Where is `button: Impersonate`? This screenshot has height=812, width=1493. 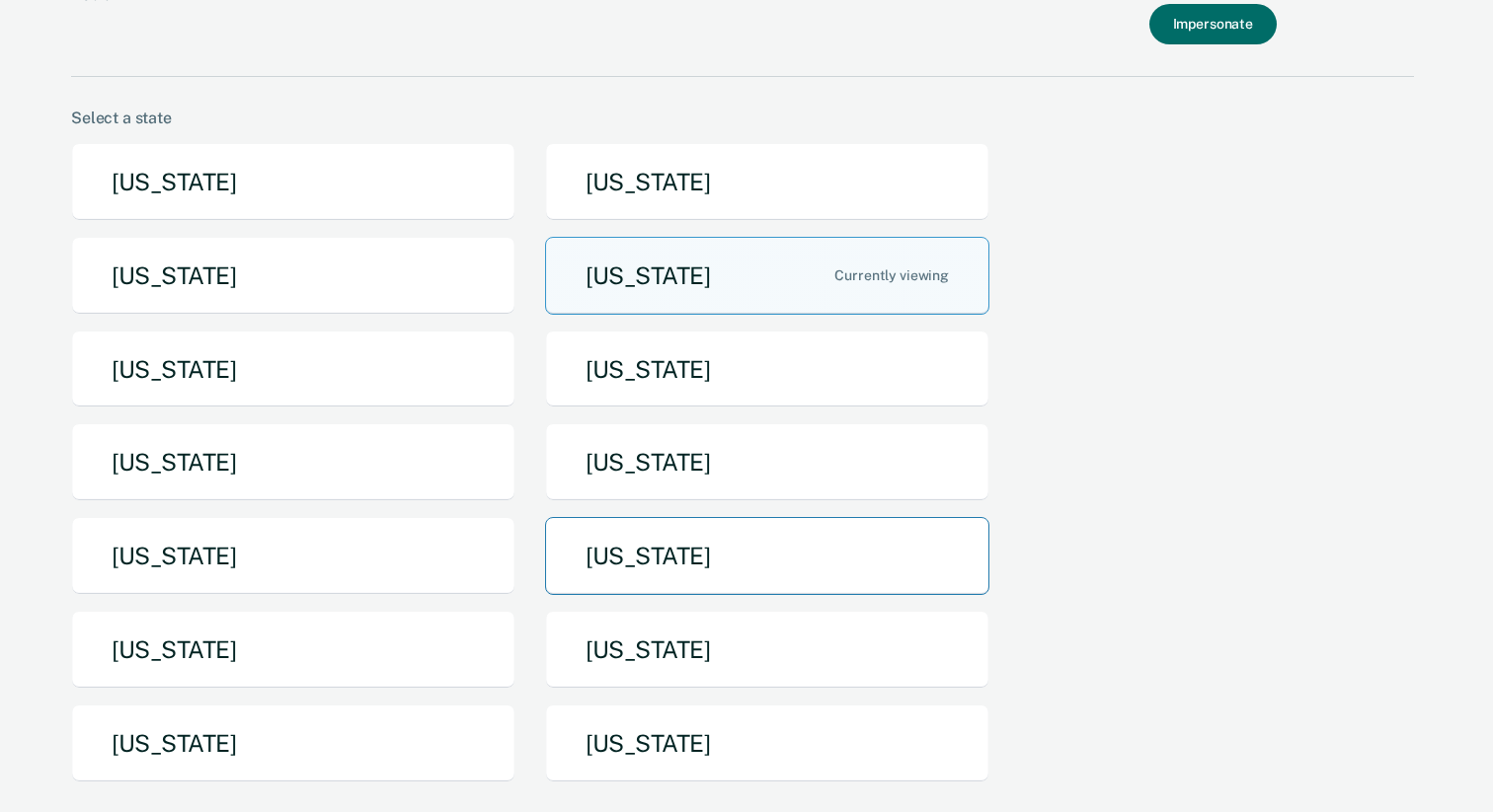
button: Impersonate is located at coordinates (1213, 24).